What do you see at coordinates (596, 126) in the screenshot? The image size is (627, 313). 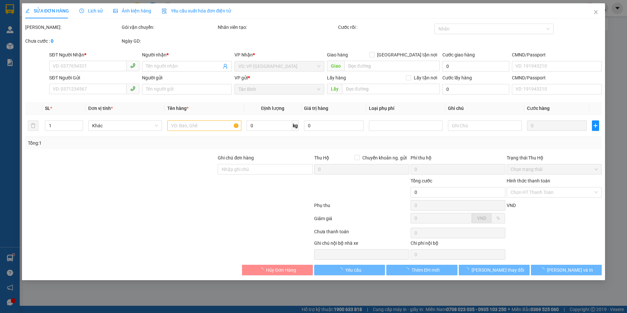 I see `button: plus` at bounding box center [596, 126].